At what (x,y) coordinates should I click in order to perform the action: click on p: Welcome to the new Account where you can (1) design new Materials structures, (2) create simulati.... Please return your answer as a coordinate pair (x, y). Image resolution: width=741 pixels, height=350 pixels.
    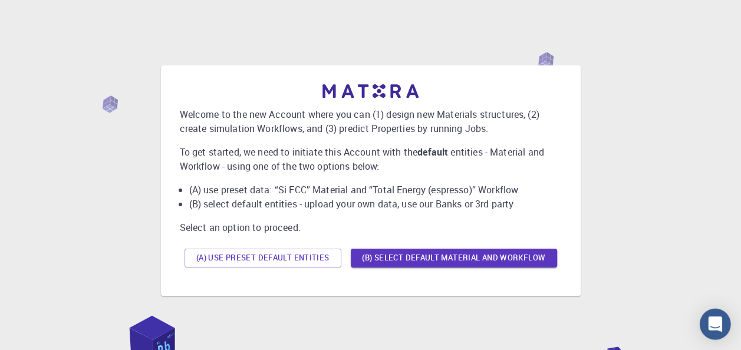
    Looking at the image, I should click on (371, 121).